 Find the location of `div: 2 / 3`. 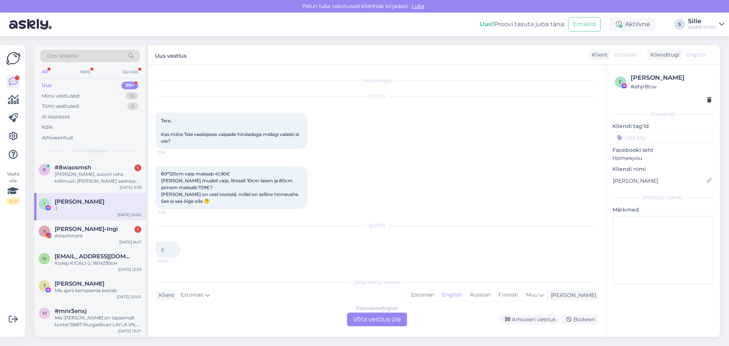

div: 2 / 3 is located at coordinates (13, 201).